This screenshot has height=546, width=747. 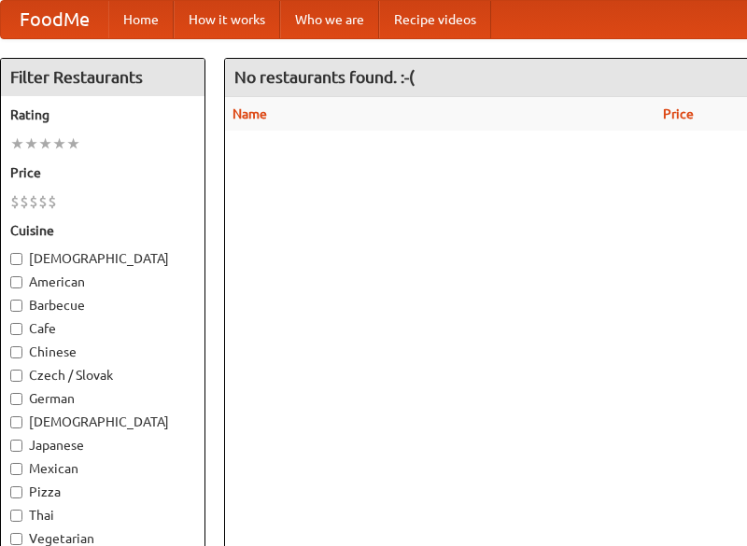 What do you see at coordinates (103, 282) in the screenshot?
I see `label: American` at bounding box center [103, 282].